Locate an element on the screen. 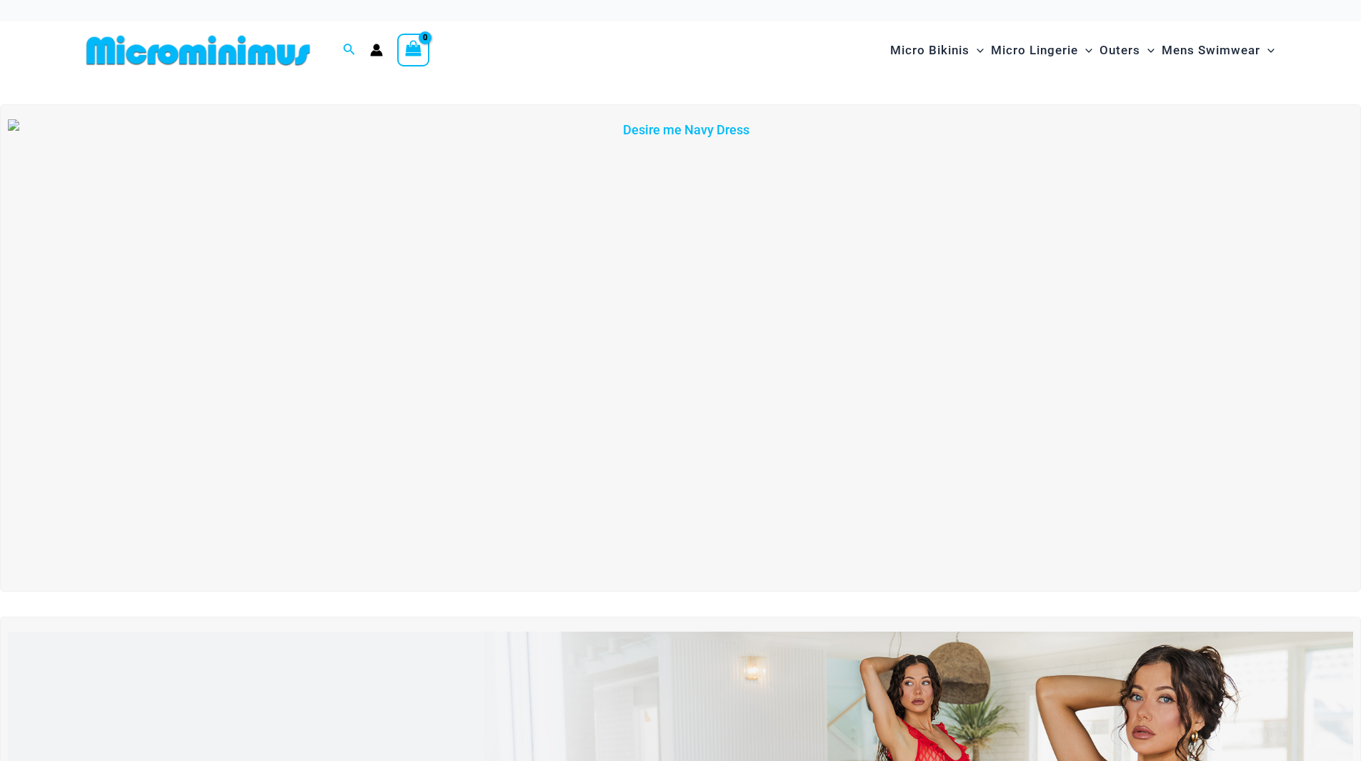  img: MM SHOP LOGO FLAT is located at coordinates (198, 50).